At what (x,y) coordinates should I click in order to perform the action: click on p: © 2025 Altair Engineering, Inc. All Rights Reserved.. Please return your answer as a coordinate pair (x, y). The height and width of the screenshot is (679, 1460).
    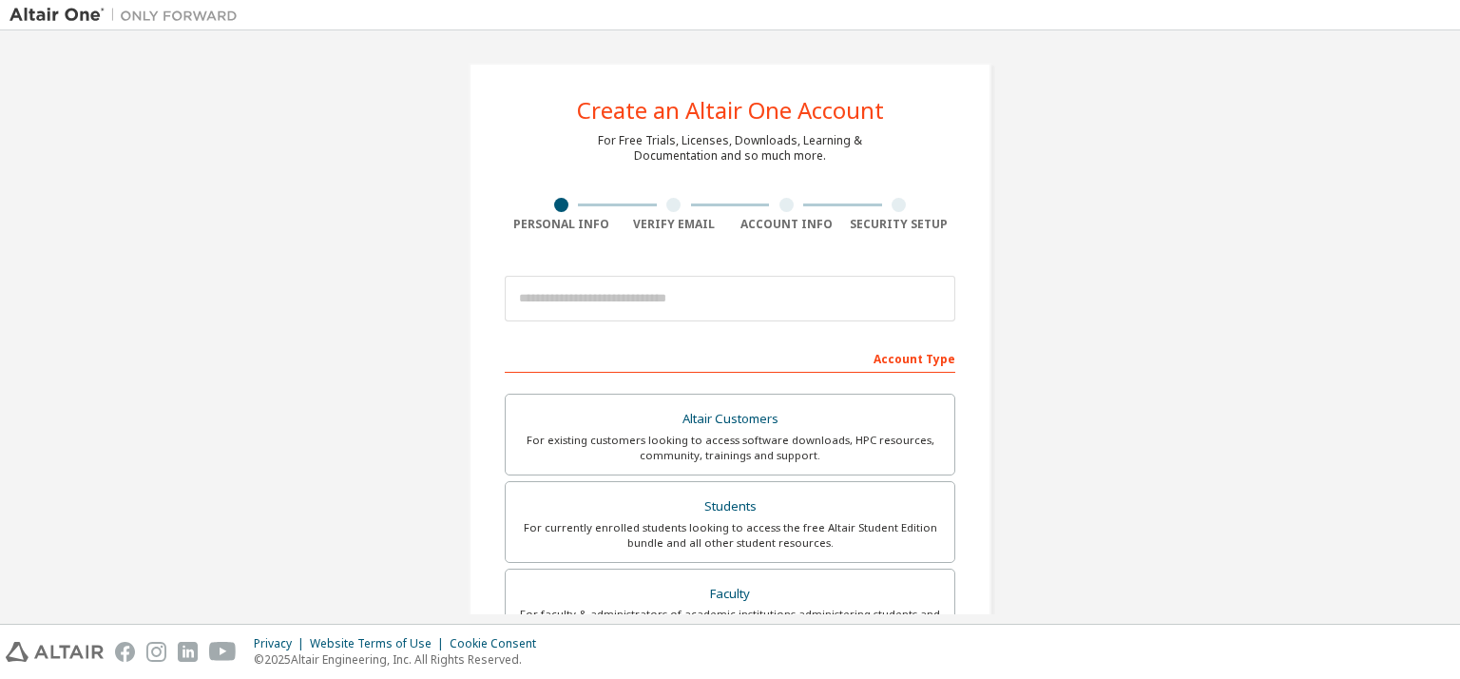
    Looking at the image, I should click on (400, 659).